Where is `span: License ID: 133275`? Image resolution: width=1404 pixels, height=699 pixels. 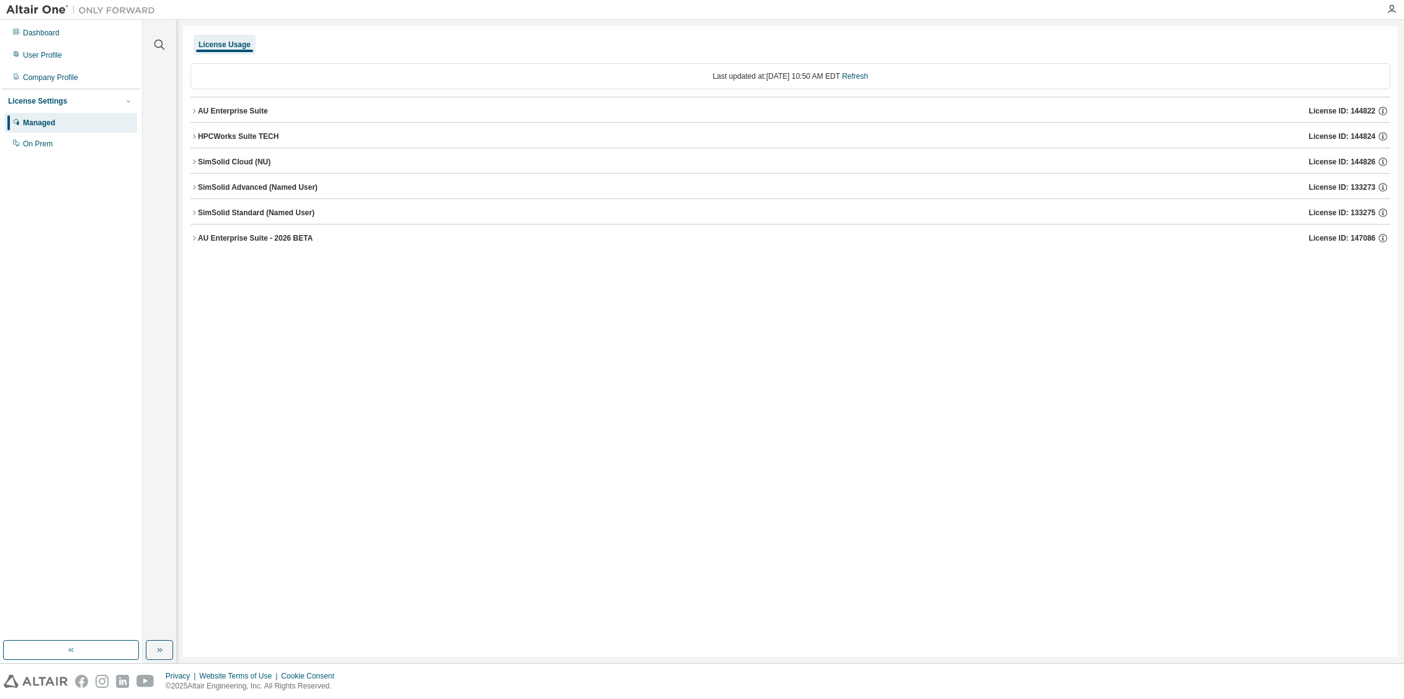 span: License ID: 133275 is located at coordinates (1342, 213).